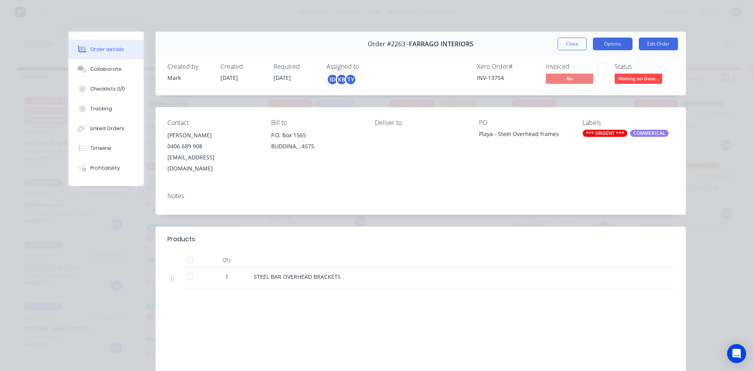 Image resolution: width=754 pixels, height=371 pixels. Describe the element at coordinates (572, 44) in the screenshot. I see `button: Close` at that location.